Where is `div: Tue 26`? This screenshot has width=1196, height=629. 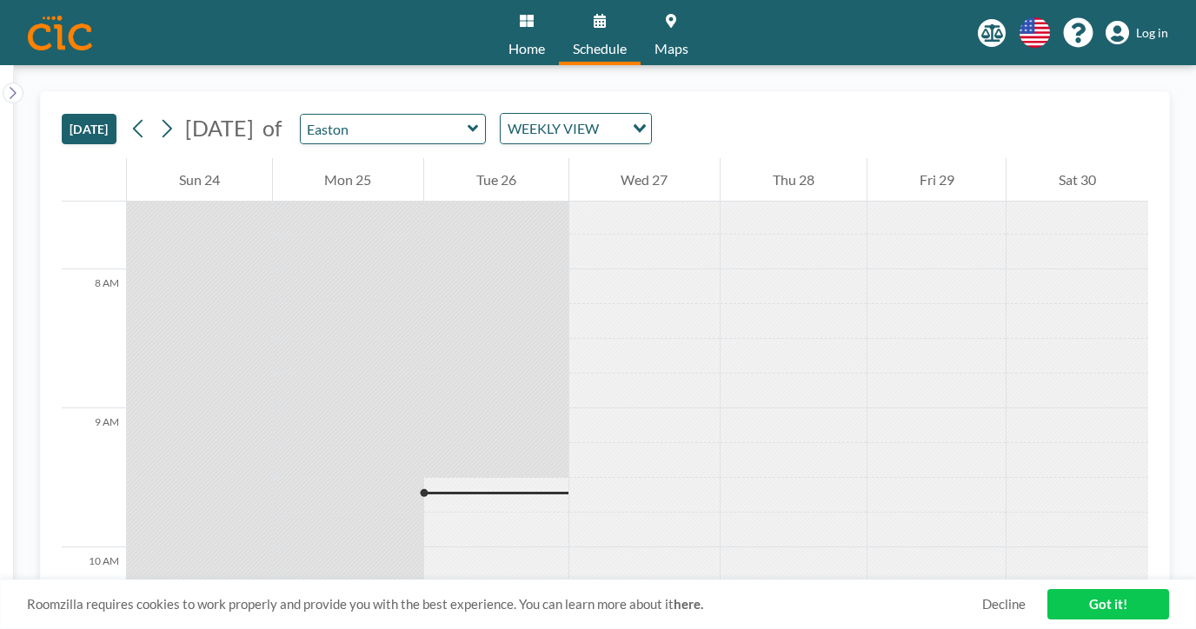
div: Tue 26 is located at coordinates (496, 180).